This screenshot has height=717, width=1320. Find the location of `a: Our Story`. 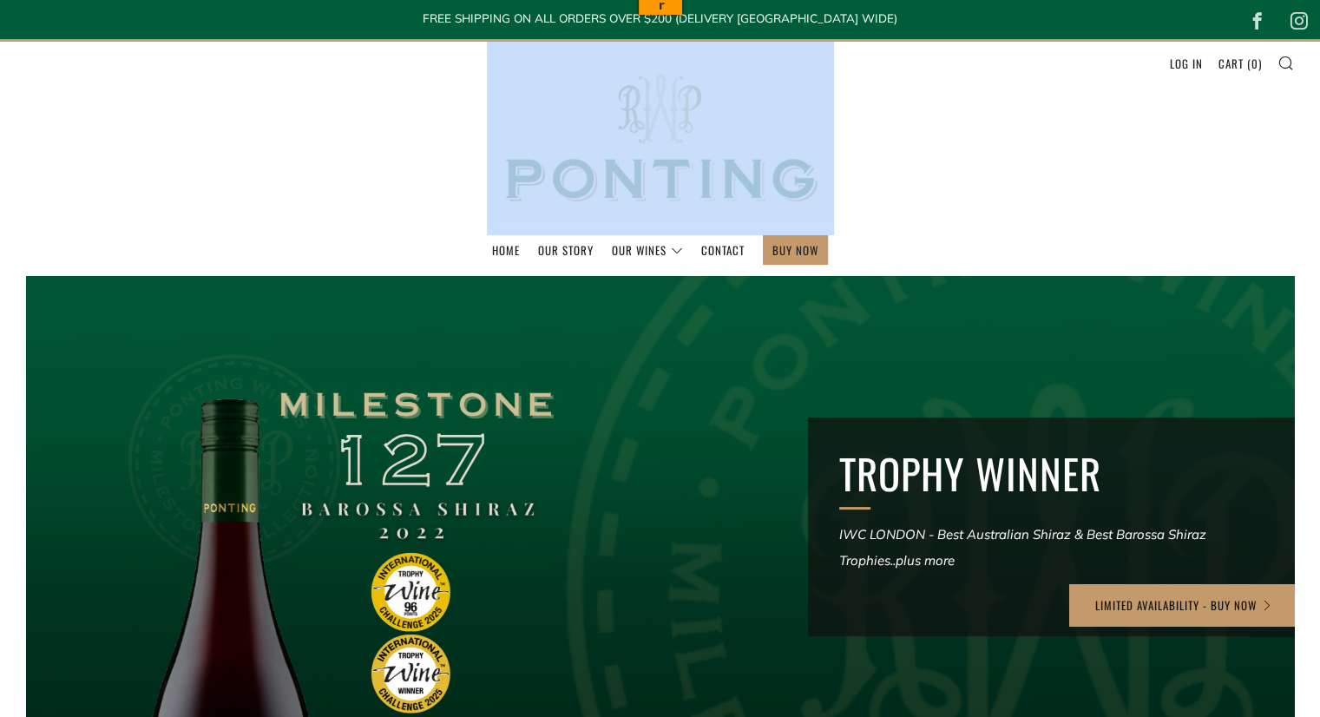

a: Our Story is located at coordinates (566, 250).